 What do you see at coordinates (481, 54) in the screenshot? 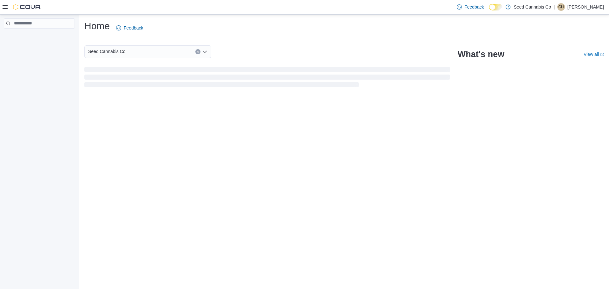
I see `h2: What's new` at bounding box center [481, 54].